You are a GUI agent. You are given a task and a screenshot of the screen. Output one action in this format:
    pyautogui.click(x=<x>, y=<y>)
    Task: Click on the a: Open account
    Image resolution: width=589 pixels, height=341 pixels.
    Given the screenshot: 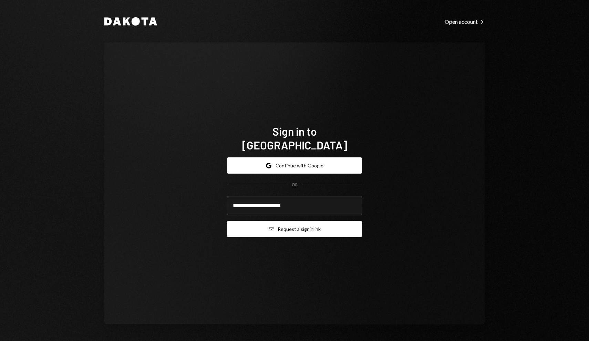 What is the action you would take?
    pyautogui.click(x=465, y=21)
    